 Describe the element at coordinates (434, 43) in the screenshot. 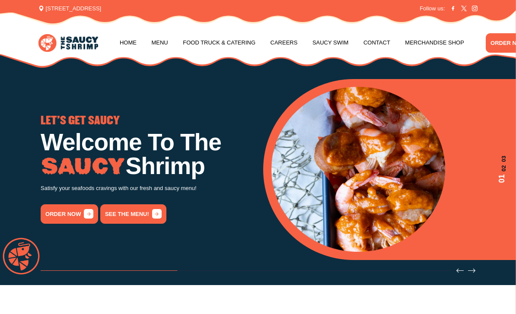

I see `a: Merchandise Shop` at that location.